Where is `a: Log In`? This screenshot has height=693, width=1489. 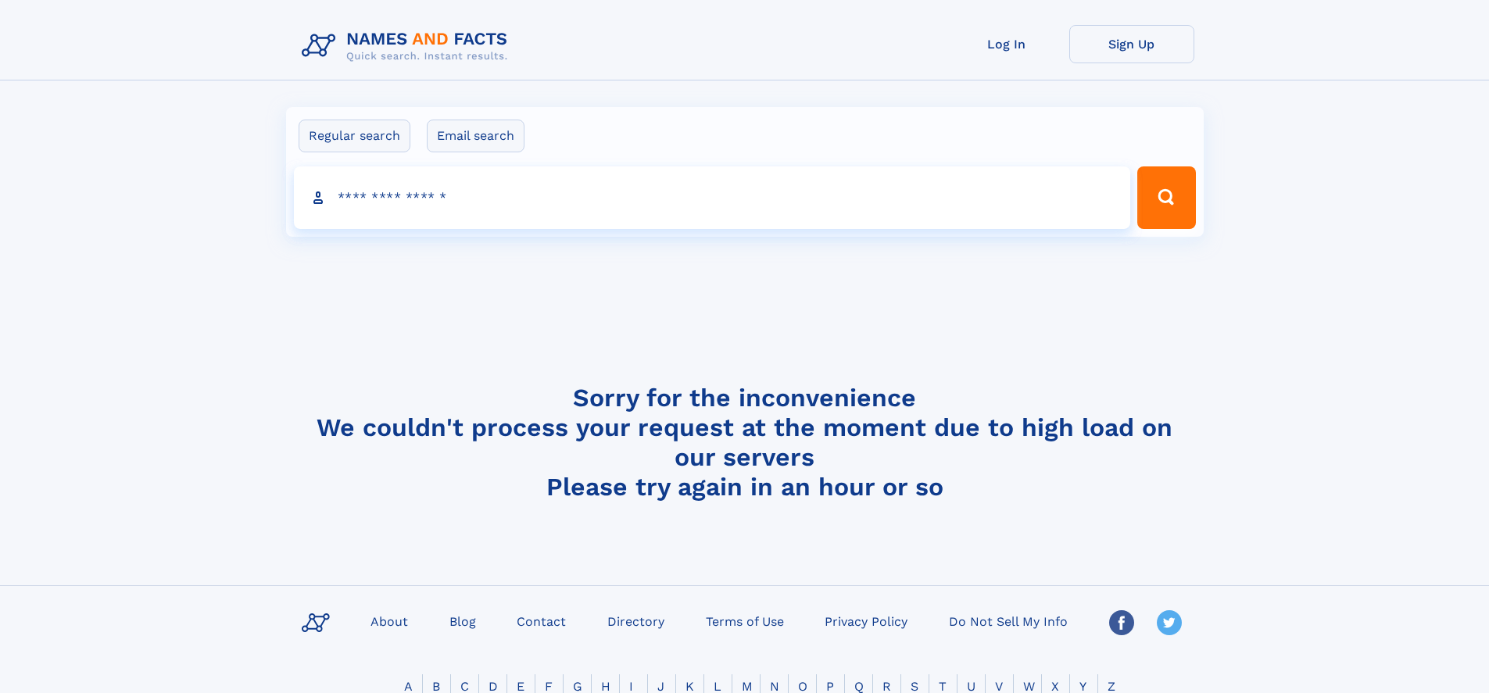 a: Log In is located at coordinates (1007, 44).